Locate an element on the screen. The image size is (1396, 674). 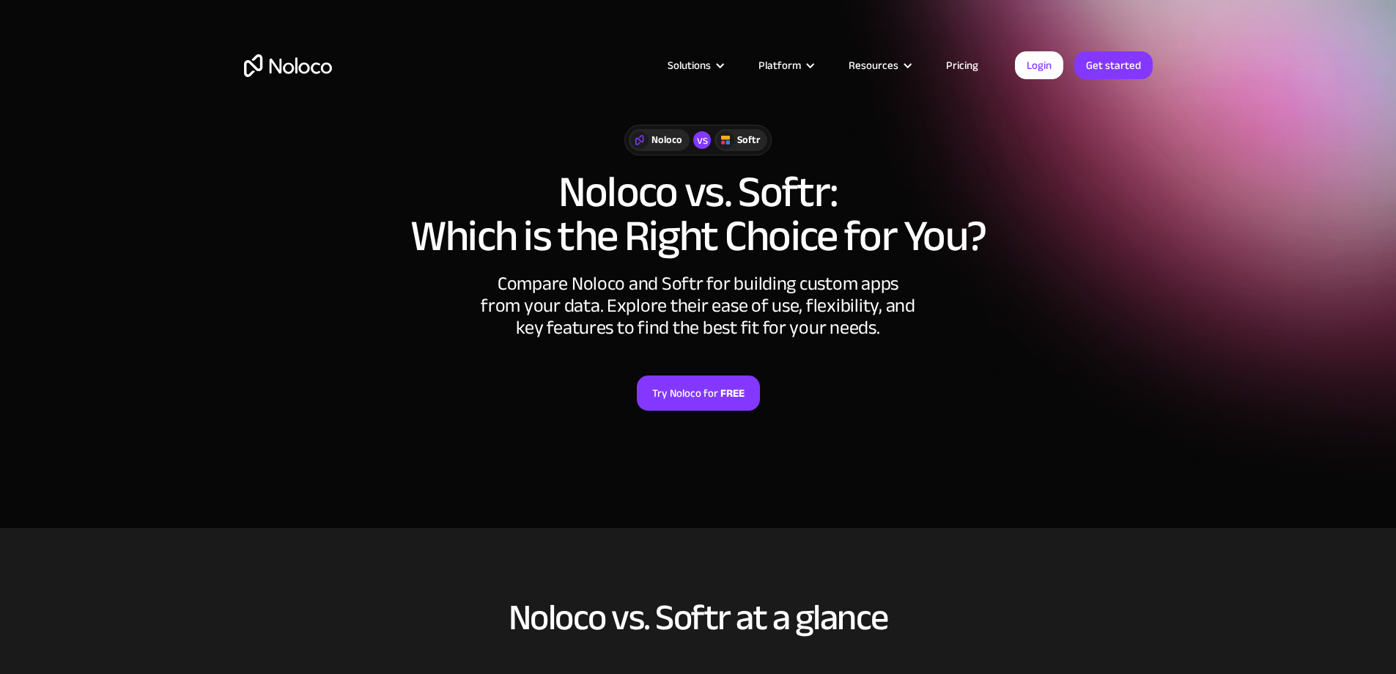
div: Noloco is located at coordinates (667, 140).